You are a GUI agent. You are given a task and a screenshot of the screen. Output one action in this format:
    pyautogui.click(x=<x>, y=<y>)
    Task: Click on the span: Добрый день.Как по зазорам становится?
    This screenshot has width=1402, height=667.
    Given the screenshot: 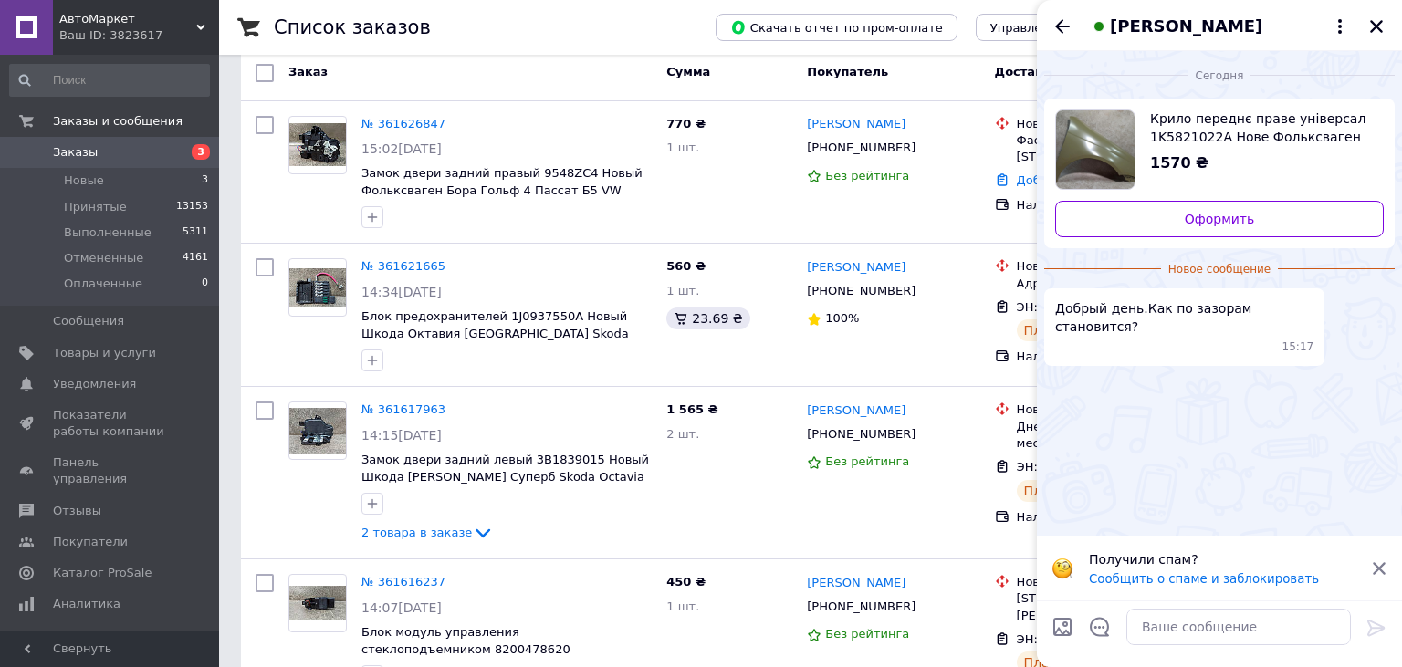 What is the action you would take?
    pyautogui.click(x=1184, y=318)
    